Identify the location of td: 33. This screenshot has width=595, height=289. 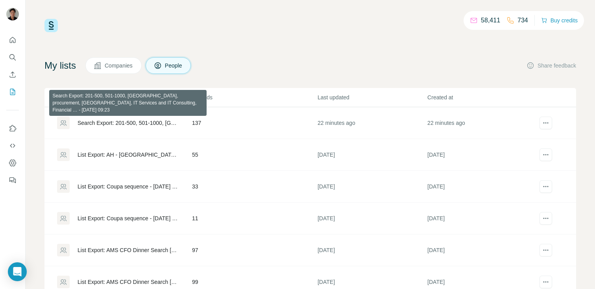
(254, 187).